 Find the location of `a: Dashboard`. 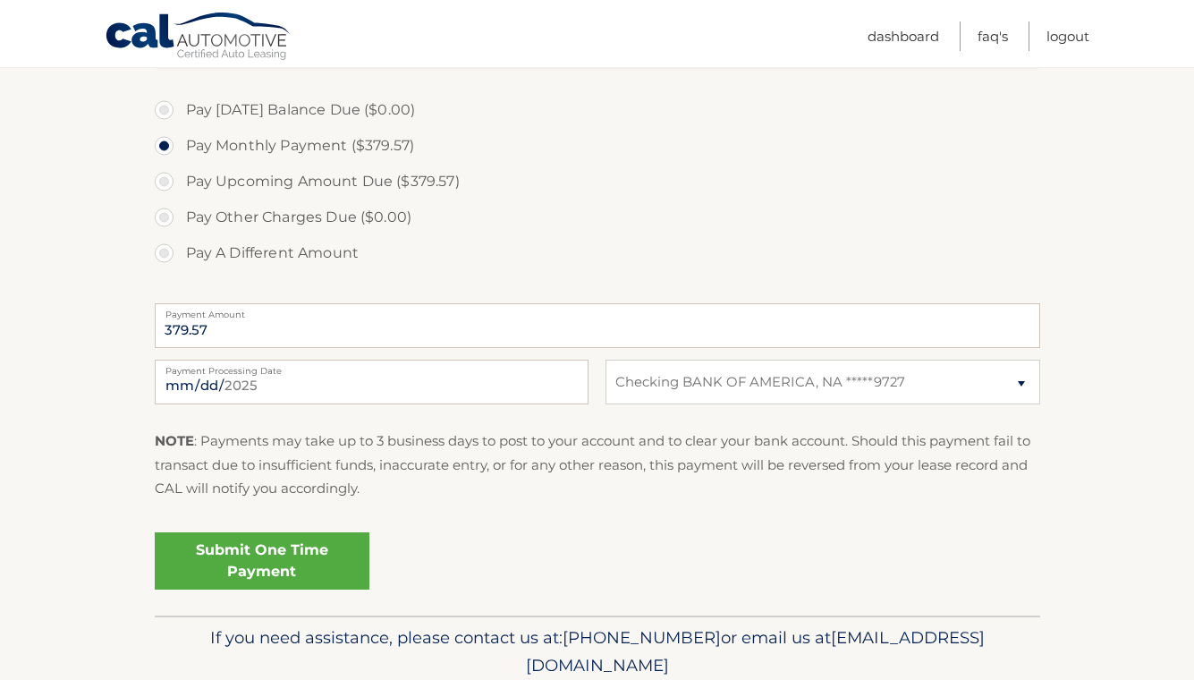

a: Dashboard is located at coordinates (904, 36).